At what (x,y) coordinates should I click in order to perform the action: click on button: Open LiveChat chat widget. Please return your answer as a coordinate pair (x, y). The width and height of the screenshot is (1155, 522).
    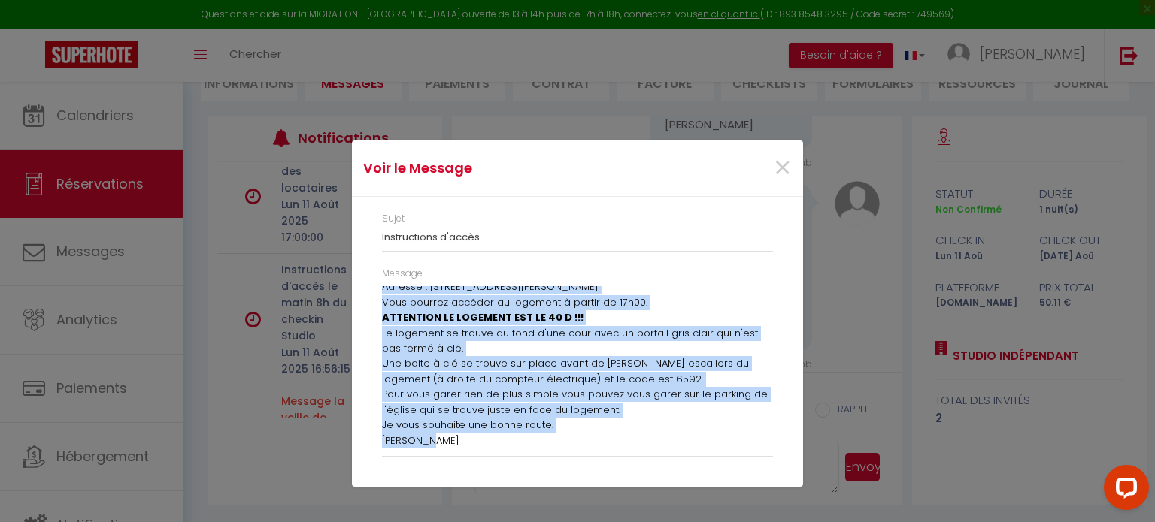
    Looking at the image, I should click on (35, 29).